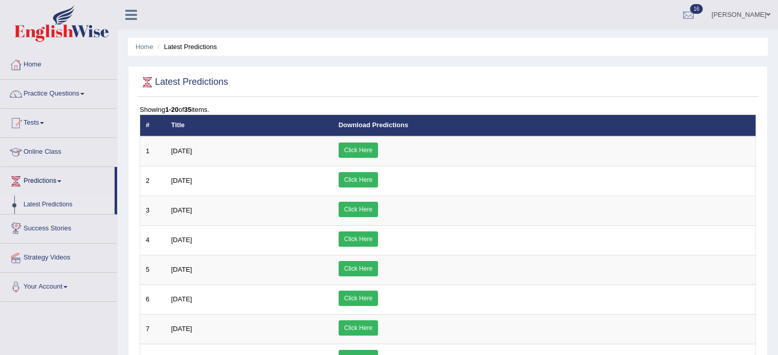 Image resolution: width=778 pixels, height=355 pixels. Describe the element at coordinates (57, 180) in the screenshot. I see `a: Predictions` at that location.